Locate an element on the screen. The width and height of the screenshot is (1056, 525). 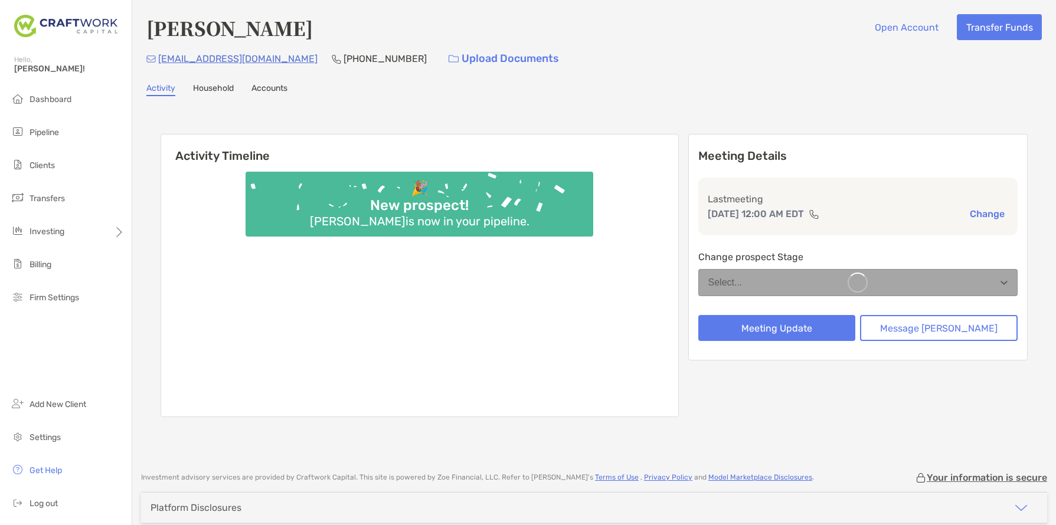
img: Phone Icon is located at coordinates (337, 59).